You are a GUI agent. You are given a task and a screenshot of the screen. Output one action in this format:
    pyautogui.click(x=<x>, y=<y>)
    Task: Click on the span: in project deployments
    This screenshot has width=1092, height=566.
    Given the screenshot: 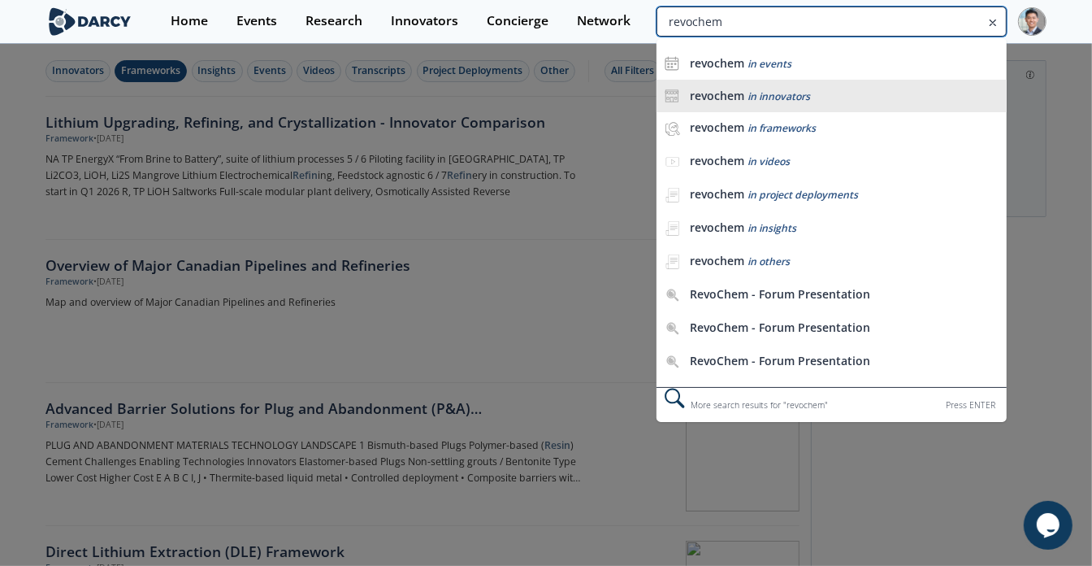 What is the action you would take?
    pyautogui.click(x=803, y=194)
    